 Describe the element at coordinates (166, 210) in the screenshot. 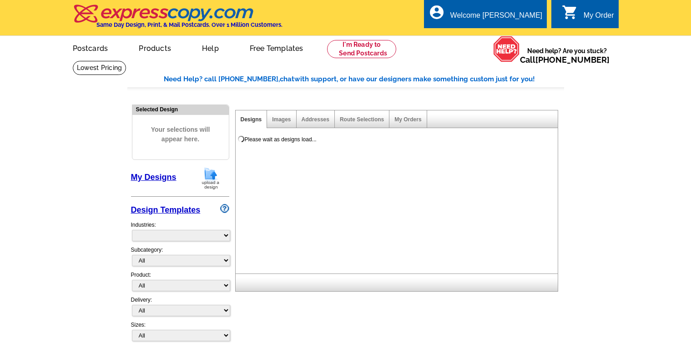

I see `a: Design Templates` at that location.